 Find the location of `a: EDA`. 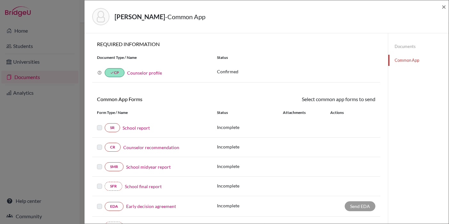

a: EDA is located at coordinates (114, 207).